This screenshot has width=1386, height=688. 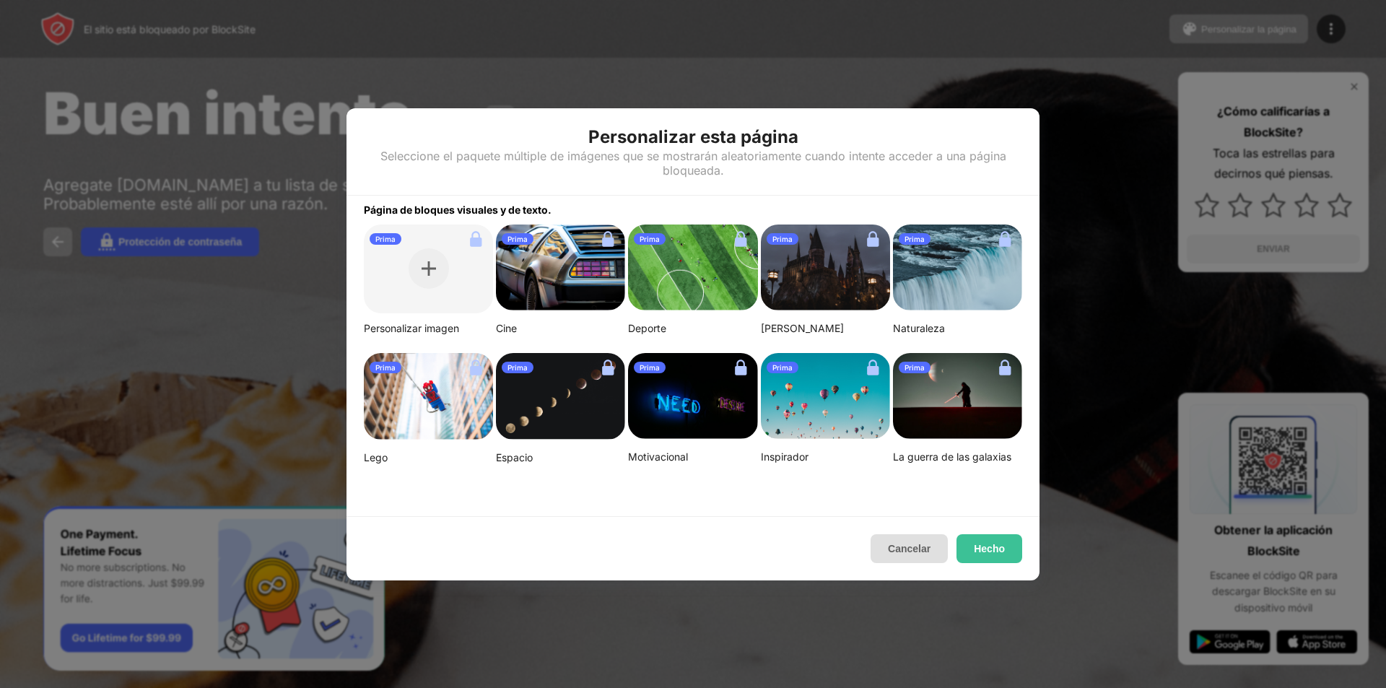 What do you see at coordinates (411, 328) in the screenshot?
I see `font: Personalizar imagen` at bounding box center [411, 328].